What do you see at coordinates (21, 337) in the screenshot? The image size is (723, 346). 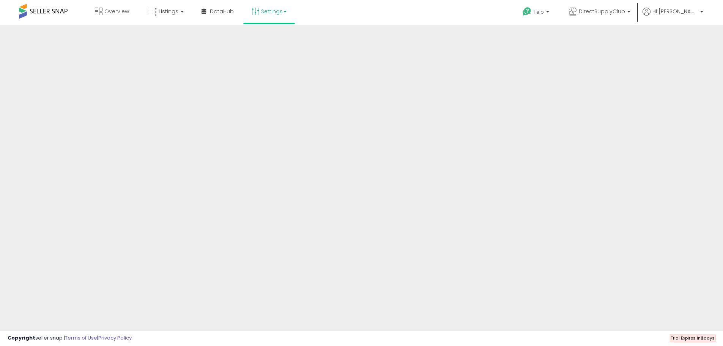 I see `strong: Copyright` at bounding box center [21, 337].